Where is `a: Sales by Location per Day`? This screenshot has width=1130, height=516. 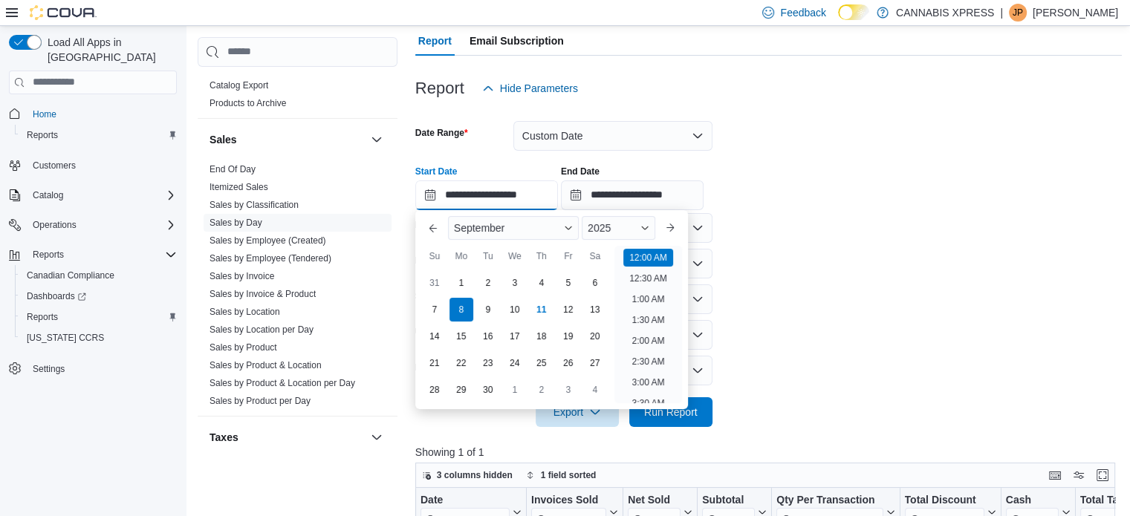
a: Sales by Location per Day is located at coordinates (262, 330).